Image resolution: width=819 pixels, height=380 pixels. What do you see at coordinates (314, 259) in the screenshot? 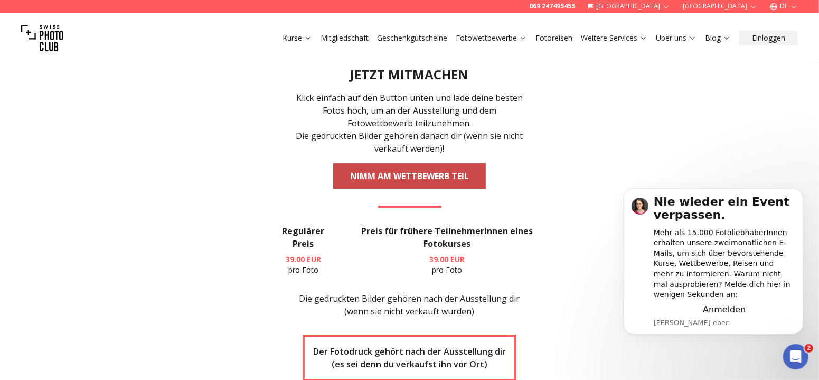
I see `span: EUR` at bounding box center [314, 259].